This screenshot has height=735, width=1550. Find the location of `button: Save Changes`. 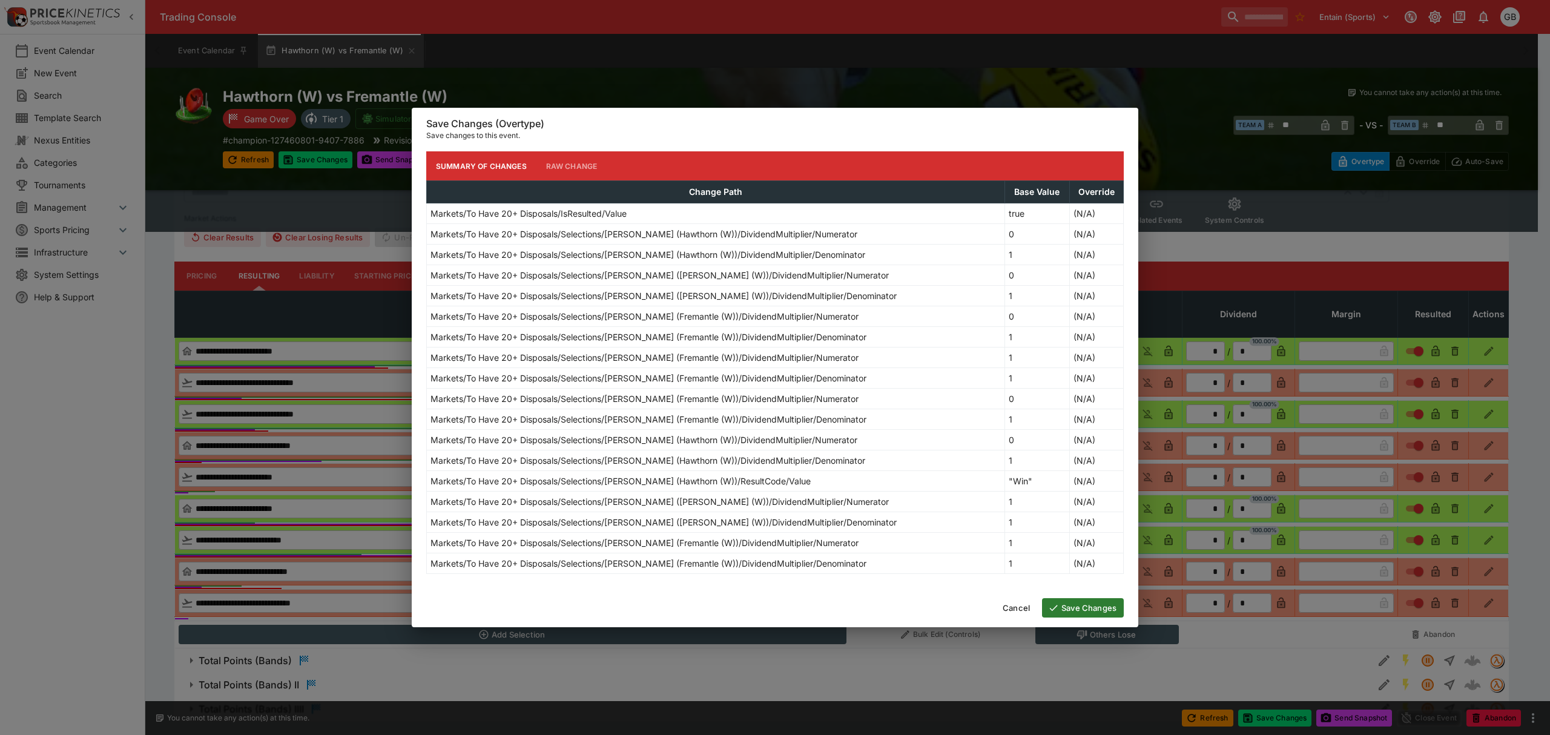

button: Save Changes is located at coordinates (1082, 608).